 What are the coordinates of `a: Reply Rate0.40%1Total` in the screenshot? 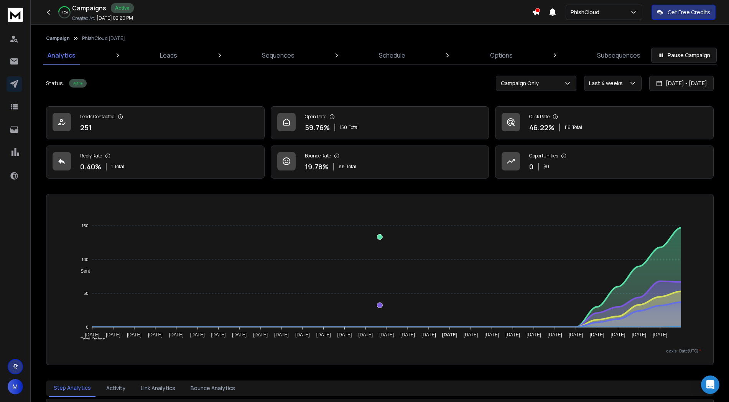 It's located at (155, 162).